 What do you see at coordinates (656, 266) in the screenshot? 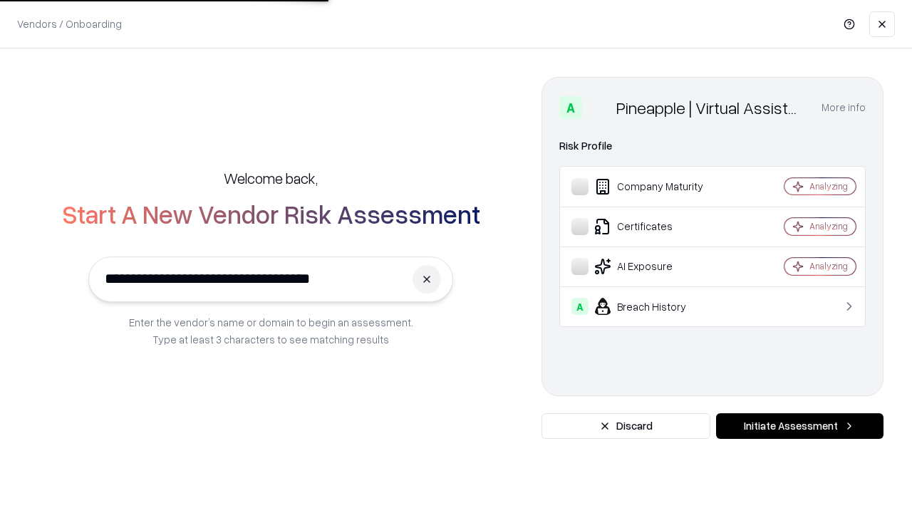
I see `div: AI Exposure` at bounding box center [656, 266].